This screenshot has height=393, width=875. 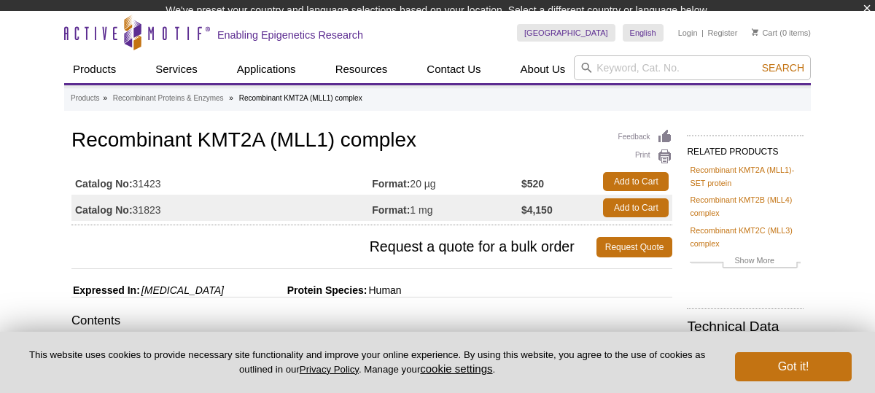 What do you see at coordinates (106, 290) in the screenshot?
I see `span: Expressed In:` at bounding box center [106, 290].